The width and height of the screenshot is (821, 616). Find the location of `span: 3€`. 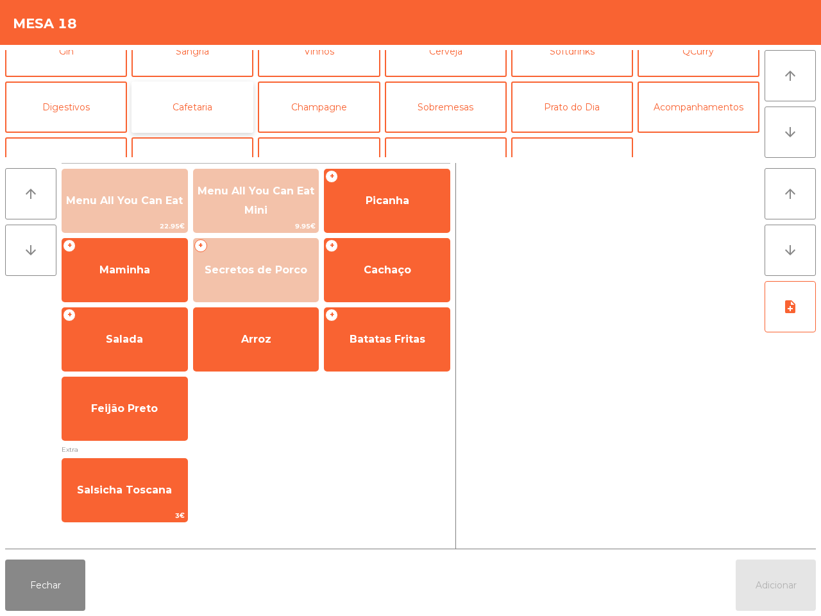

span: 3€ is located at coordinates (124, 515).